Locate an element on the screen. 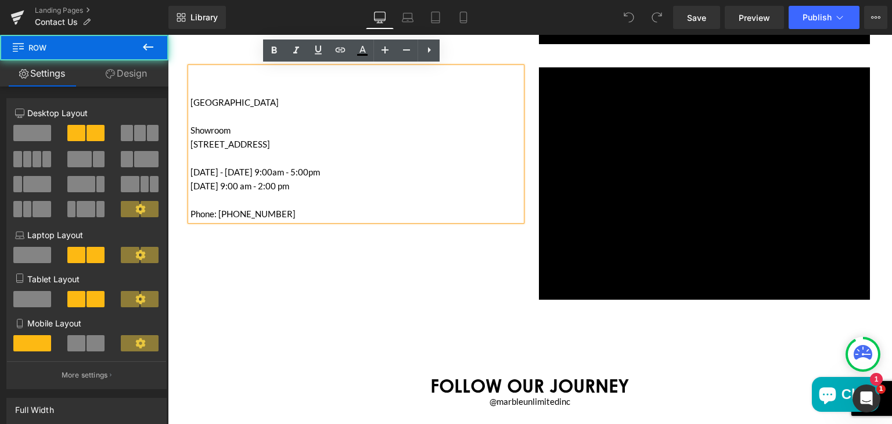 This screenshot has height=424, width=892. a: Mobile is located at coordinates (463, 17).